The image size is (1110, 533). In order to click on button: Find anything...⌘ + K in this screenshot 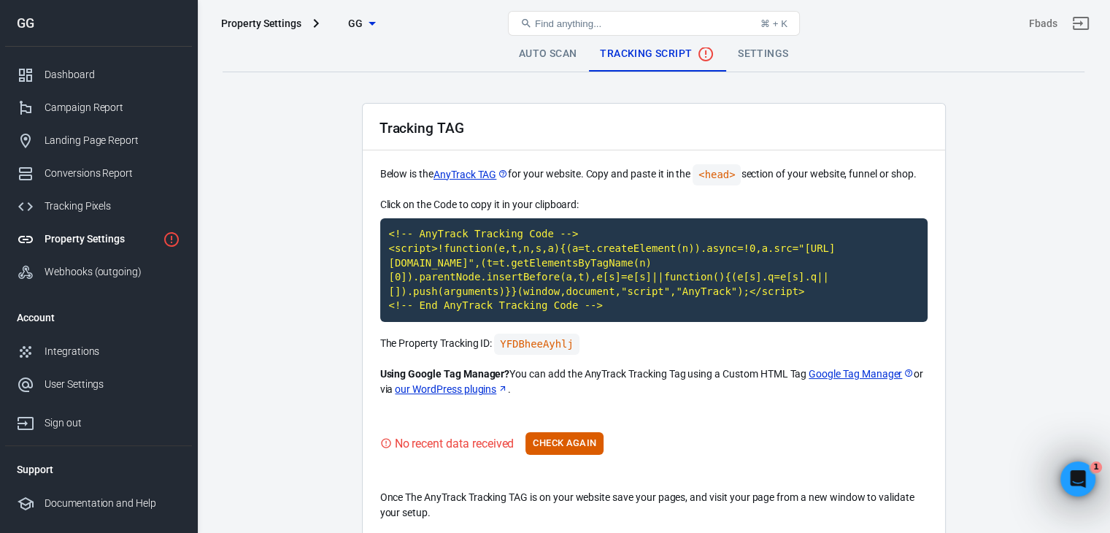, I will do `click(654, 23)`.